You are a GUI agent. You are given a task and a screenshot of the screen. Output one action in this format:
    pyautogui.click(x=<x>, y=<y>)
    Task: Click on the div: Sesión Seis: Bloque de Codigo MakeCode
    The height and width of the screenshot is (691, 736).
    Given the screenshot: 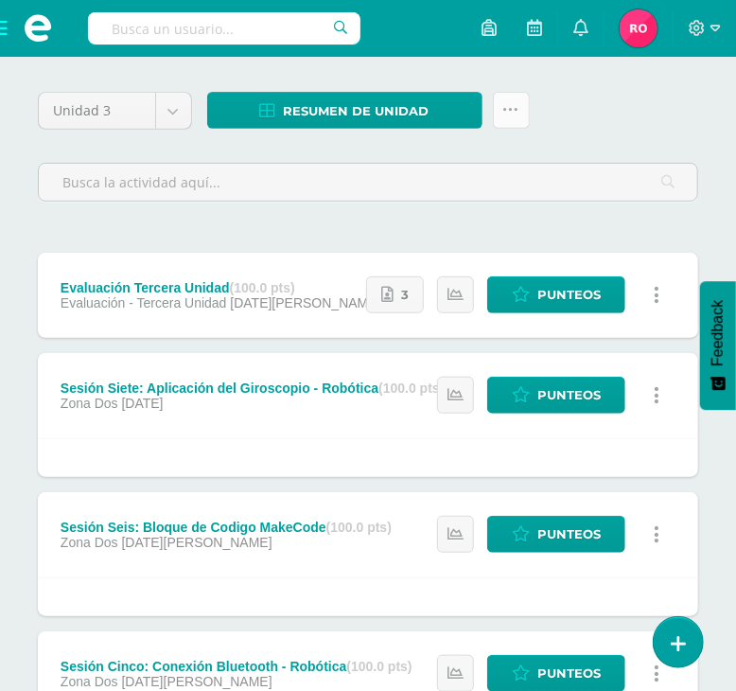 What is the action you would take?
    pyautogui.click(x=226, y=527)
    